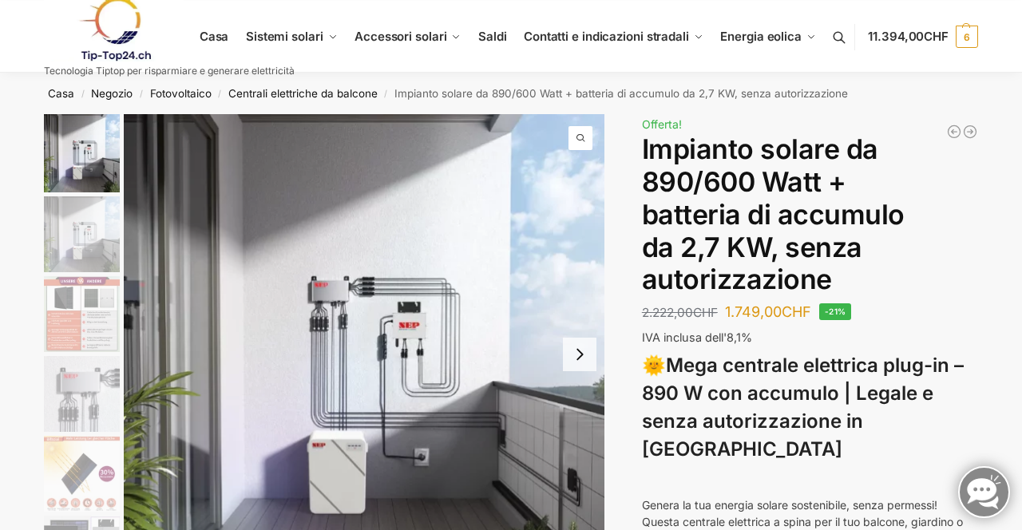 The height and width of the screenshot is (530, 1022). What do you see at coordinates (954, 132) in the screenshot?
I see `a: Centrale elettrica da balcone 405/600 watt espandibile` at bounding box center [954, 132].